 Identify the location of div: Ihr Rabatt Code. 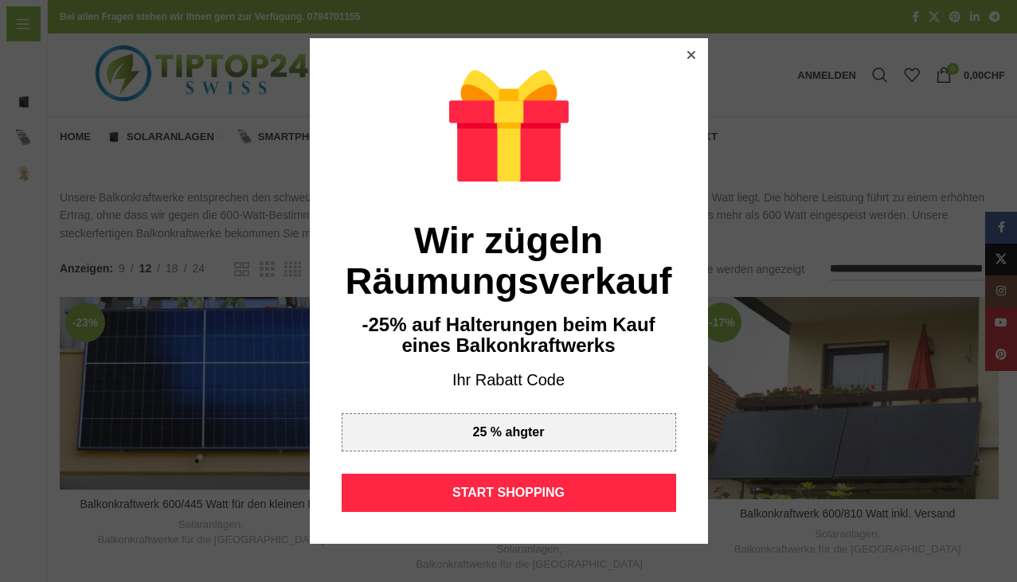
(509, 381).